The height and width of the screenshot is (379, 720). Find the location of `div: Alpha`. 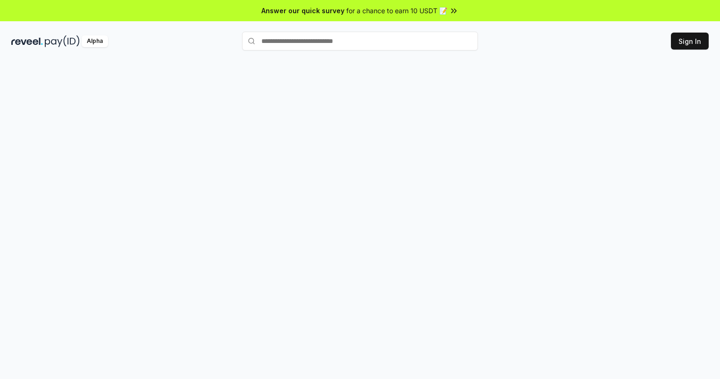

div: Alpha is located at coordinates (95, 41).